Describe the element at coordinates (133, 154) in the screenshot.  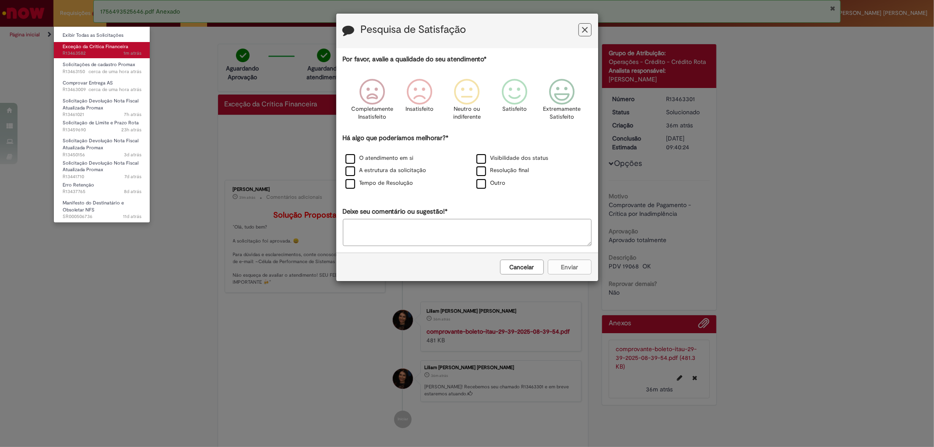
I see `span: 3d atrás` at that location.